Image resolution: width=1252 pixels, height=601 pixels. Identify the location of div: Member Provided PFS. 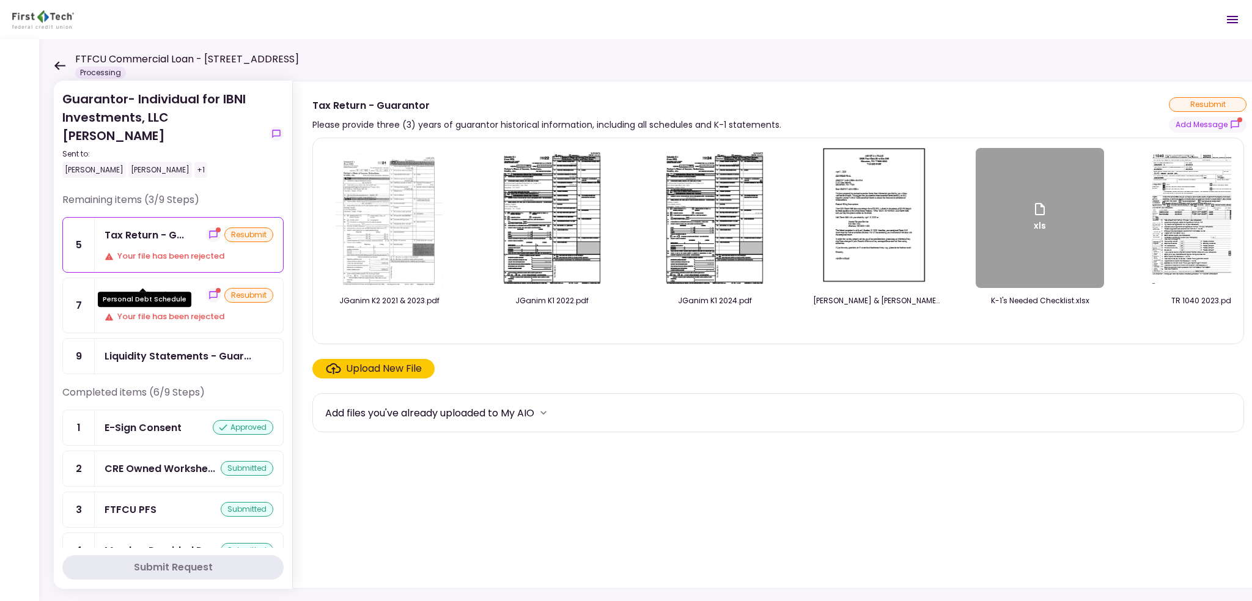
(157, 550).